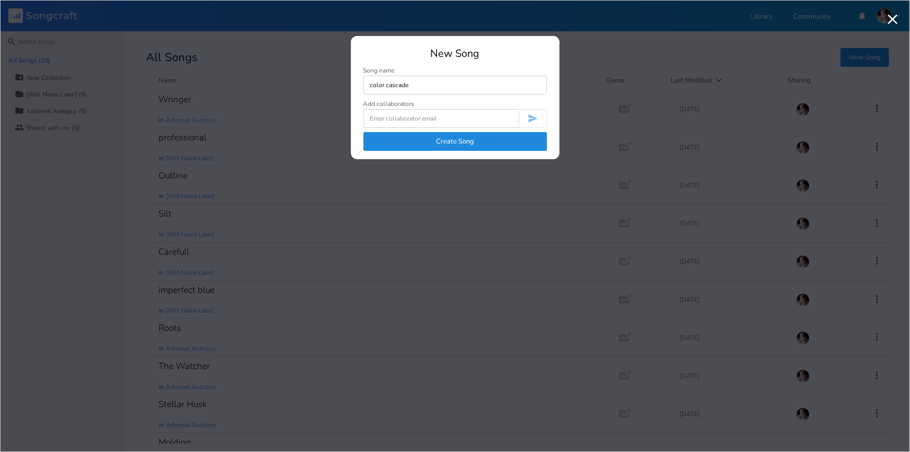  I want to click on input: Enter collaborator email, so click(441, 118).